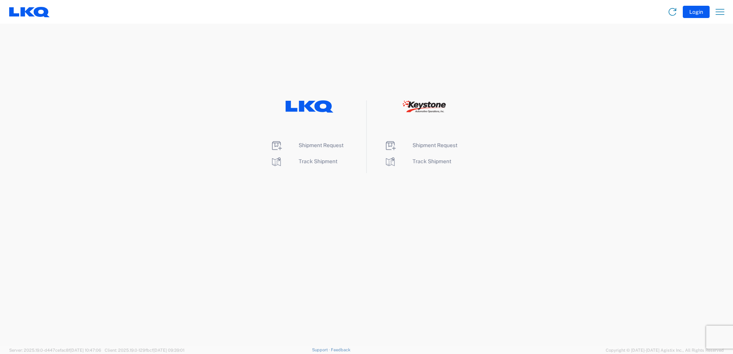  What do you see at coordinates (55, 350) in the screenshot?
I see `span: Server: 2025.19.0-d447cefac8f` at bounding box center [55, 350].